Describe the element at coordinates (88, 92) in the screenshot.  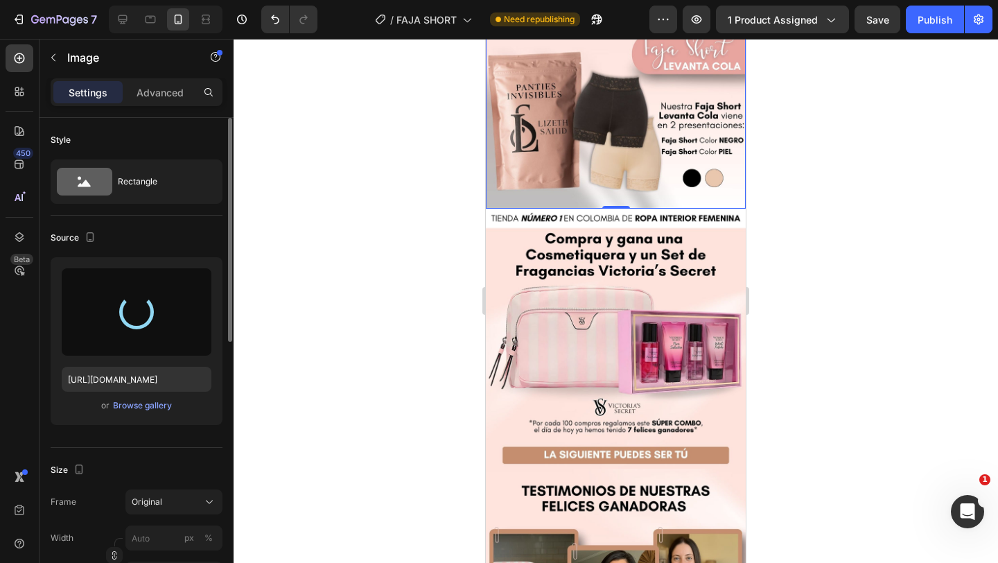
I see `p: Settings` at that location.